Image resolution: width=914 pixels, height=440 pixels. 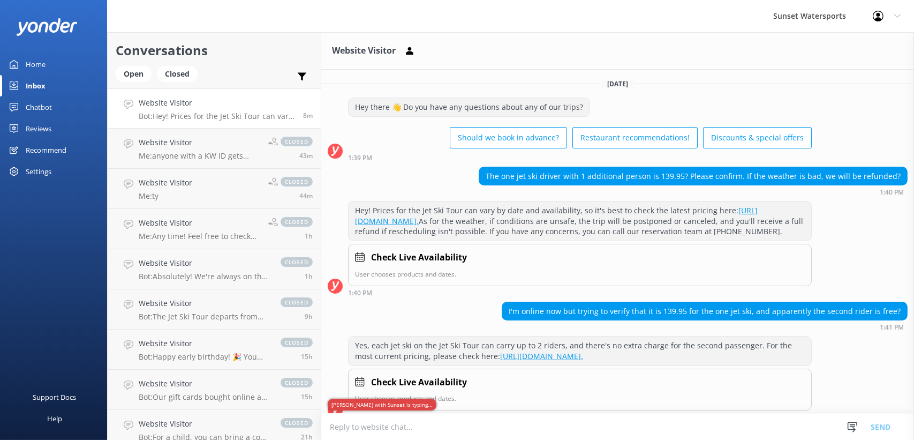 What do you see at coordinates (214, 389) in the screenshot?
I see `a: Website VisitorBot:Our gift cards bought online are offered at our lowest possible prices, and bo...` at bounding box center [214, 389].